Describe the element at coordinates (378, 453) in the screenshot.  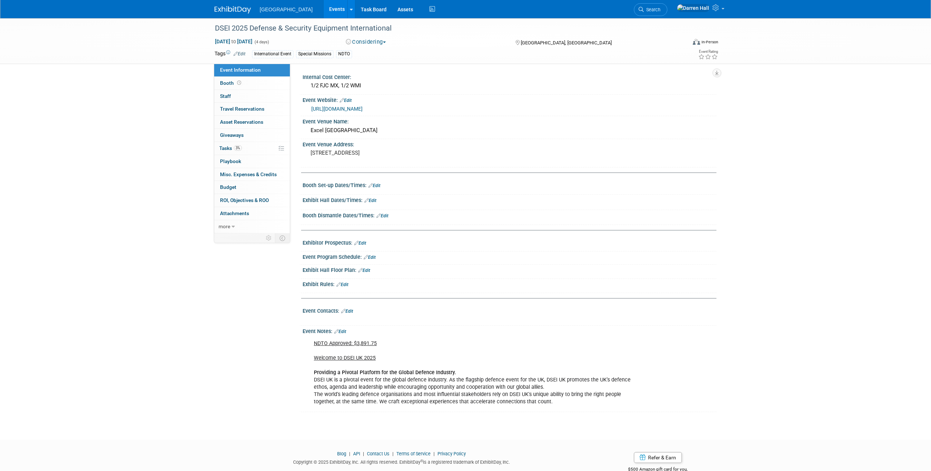
I see `a: Contact Us` at that location.